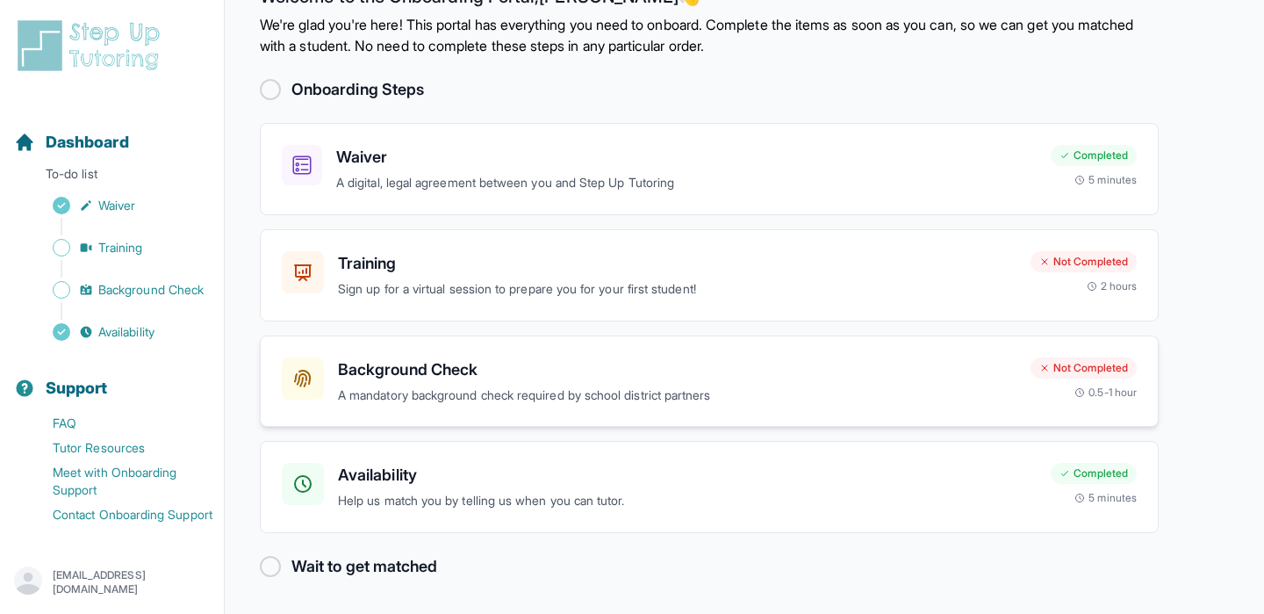  I want to click on a: Background CheckA mandatory background check required by school district partnersNot Completed0.5..., so click(709, 381).